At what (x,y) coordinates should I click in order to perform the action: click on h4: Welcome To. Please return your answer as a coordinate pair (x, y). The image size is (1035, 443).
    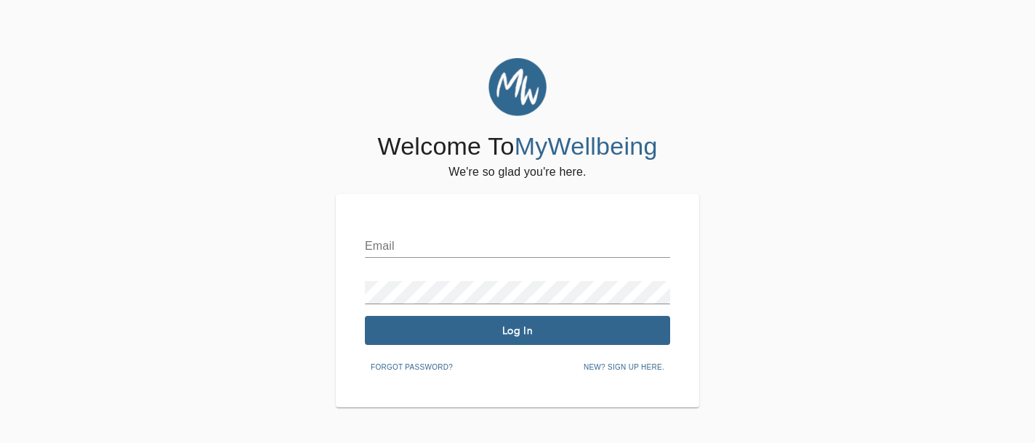
    Looking at the image, I should click on (517, 147).